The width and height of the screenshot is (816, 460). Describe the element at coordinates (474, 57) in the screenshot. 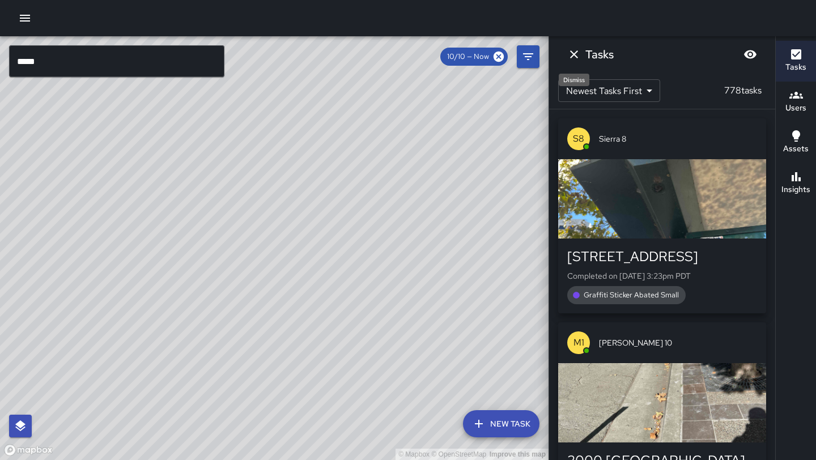

I see `div: 10/10 — Now` at that location.